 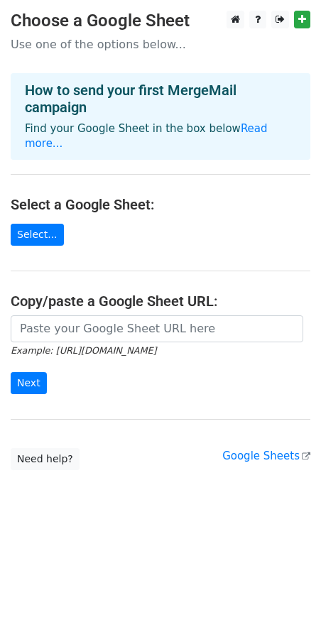 I want to click on h4: How to send your first MergeMail campaign, so click(x=160, y=99).